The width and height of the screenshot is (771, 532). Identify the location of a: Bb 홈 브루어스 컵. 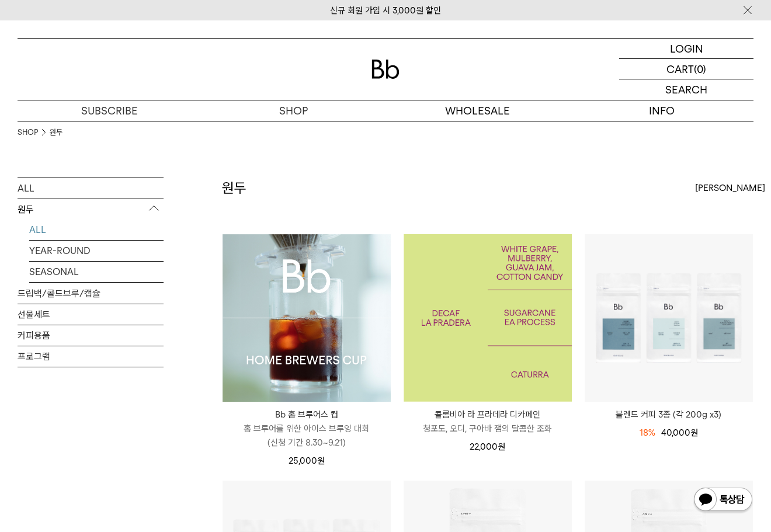
(307, 318).